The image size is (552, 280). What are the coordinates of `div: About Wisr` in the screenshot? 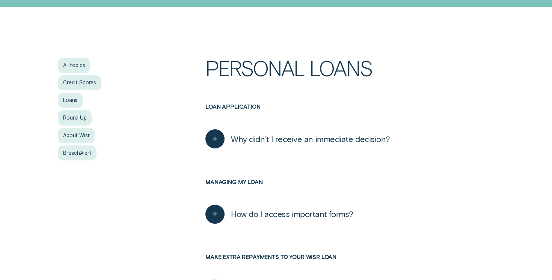 It's located at (76, 135).